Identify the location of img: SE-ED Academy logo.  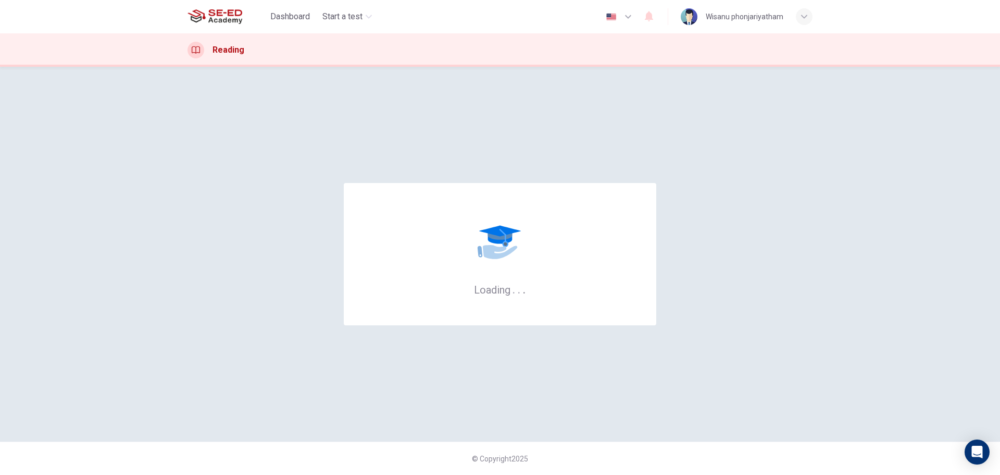
(215, 17).